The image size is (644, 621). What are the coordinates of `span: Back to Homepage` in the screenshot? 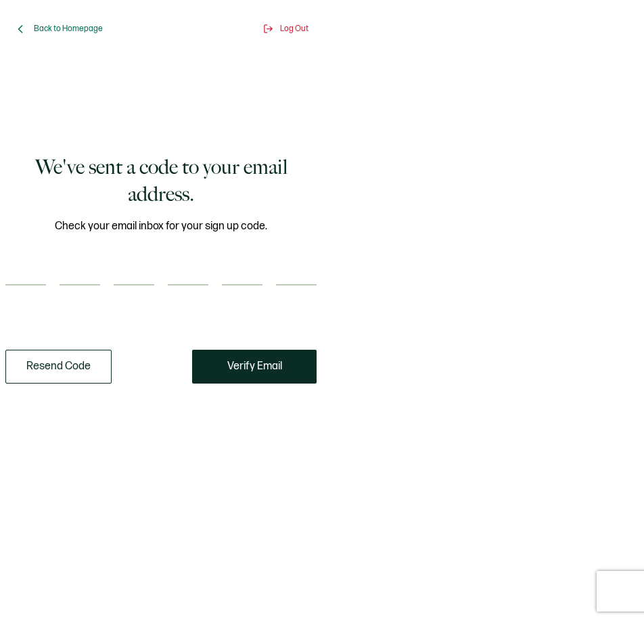 It's located at (68, 28).